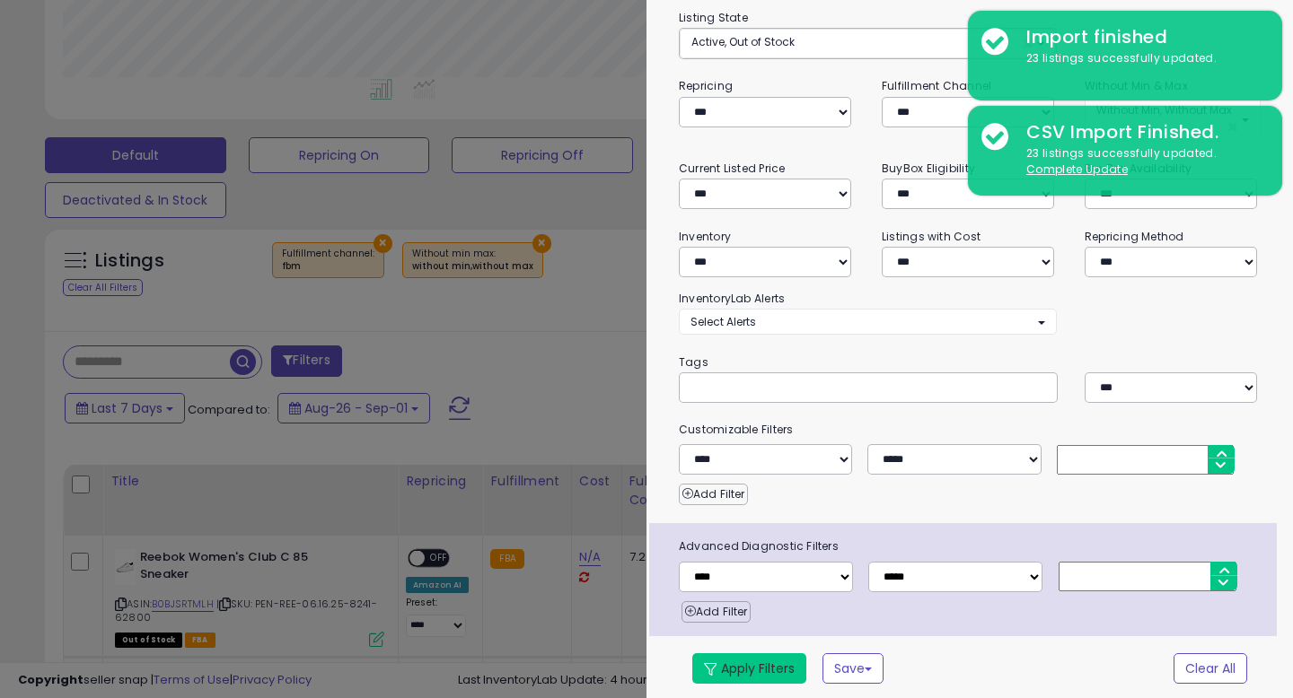 The image size is (1293, 698). I want to click on span: Without Min, Without Max, so click(1164, 110).